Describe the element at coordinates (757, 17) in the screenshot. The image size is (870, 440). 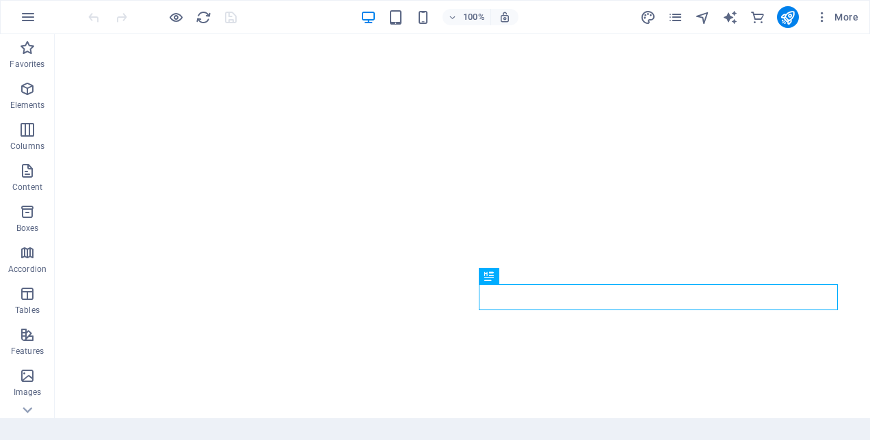
I see `i: Commerce` at that location.